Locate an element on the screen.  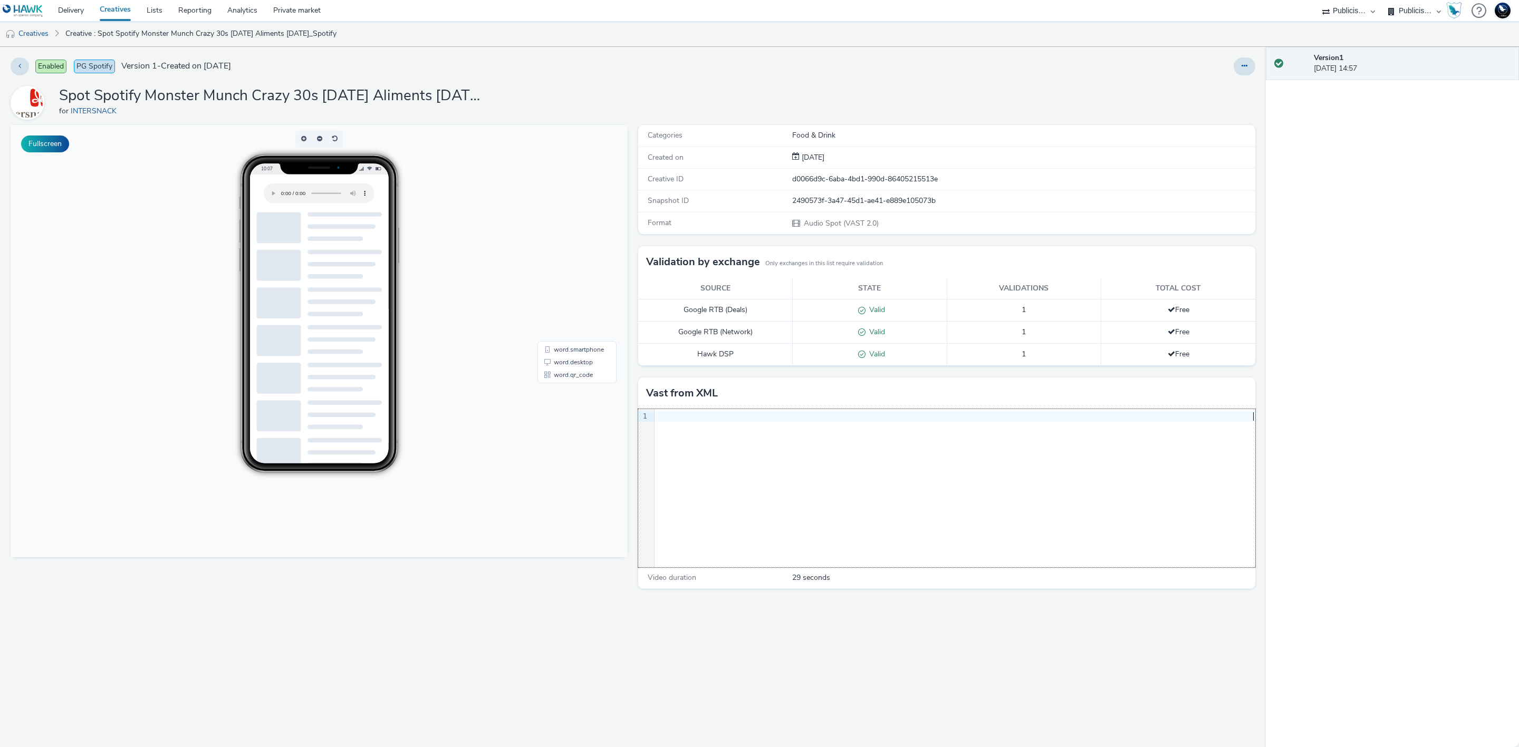
td: Google RTB (Deals) is located at coordinates (715, 311).